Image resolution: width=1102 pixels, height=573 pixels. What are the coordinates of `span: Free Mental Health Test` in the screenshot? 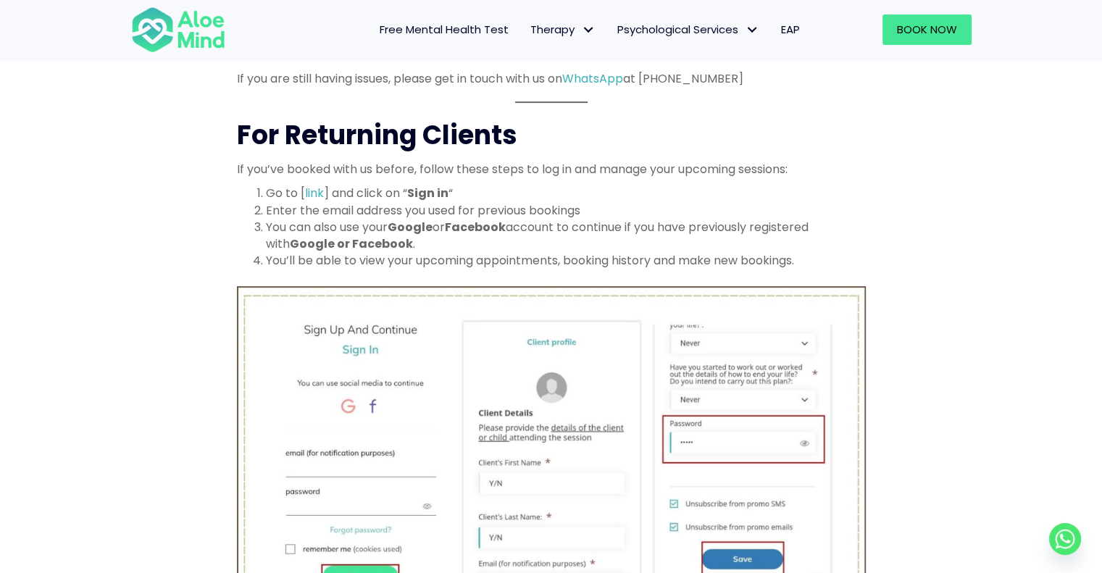 It's located at (444, 29).